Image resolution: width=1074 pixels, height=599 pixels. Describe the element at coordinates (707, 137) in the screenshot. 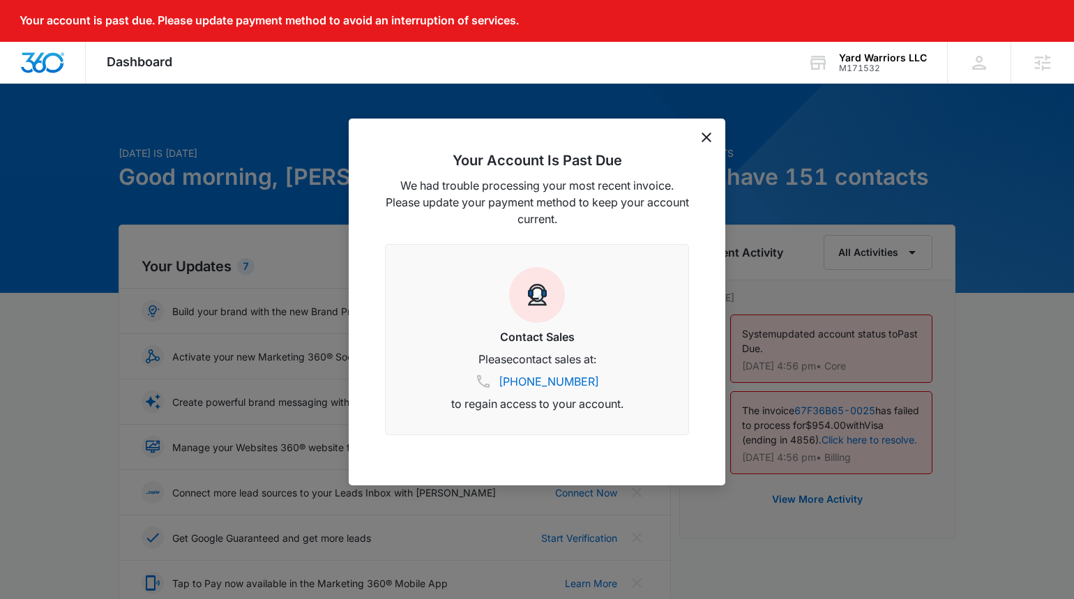

I see `button: dismiss this dialog` at that location.